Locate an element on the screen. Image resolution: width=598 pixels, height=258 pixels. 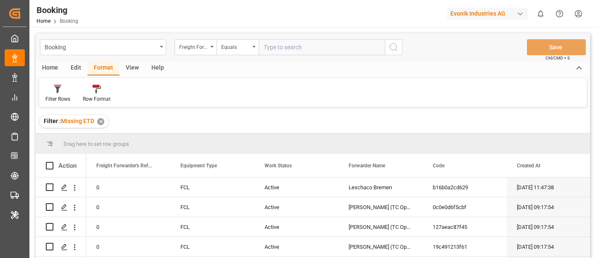
a: Home is located at coordinates (43, 21).